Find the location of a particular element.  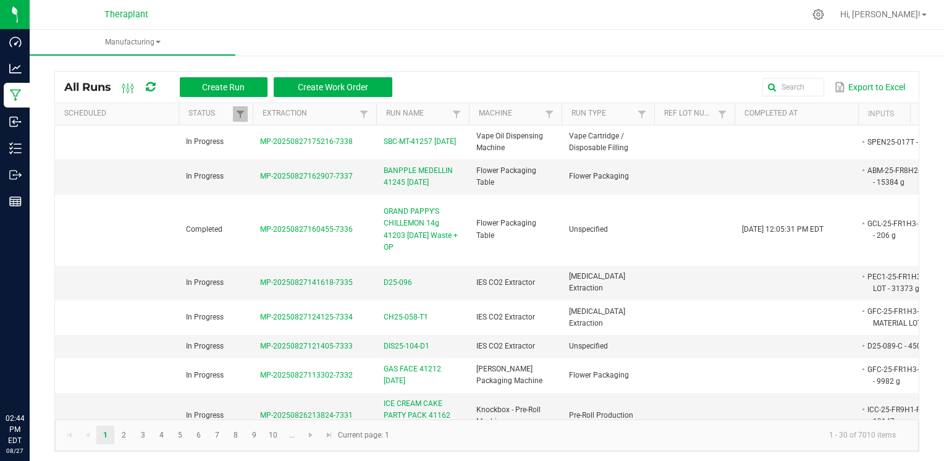

inline-svg: Manufacturing is located at coordinates (15, 95).